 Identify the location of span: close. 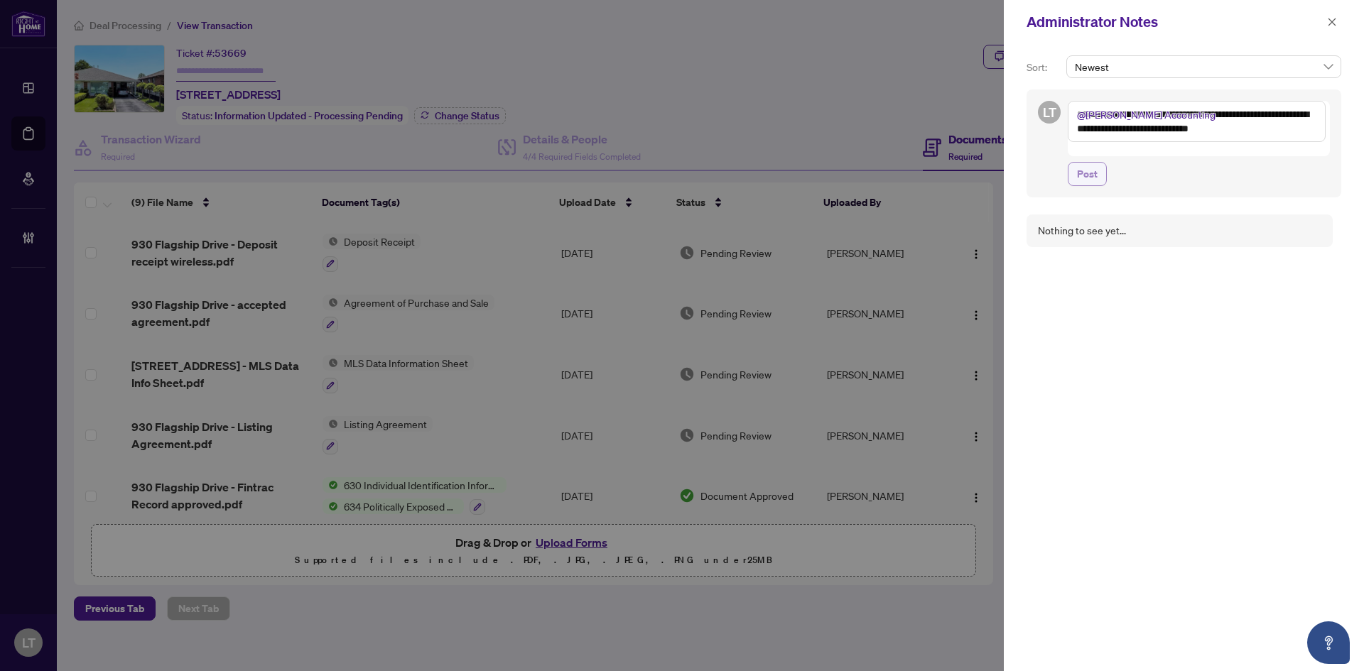
(1332, 22).